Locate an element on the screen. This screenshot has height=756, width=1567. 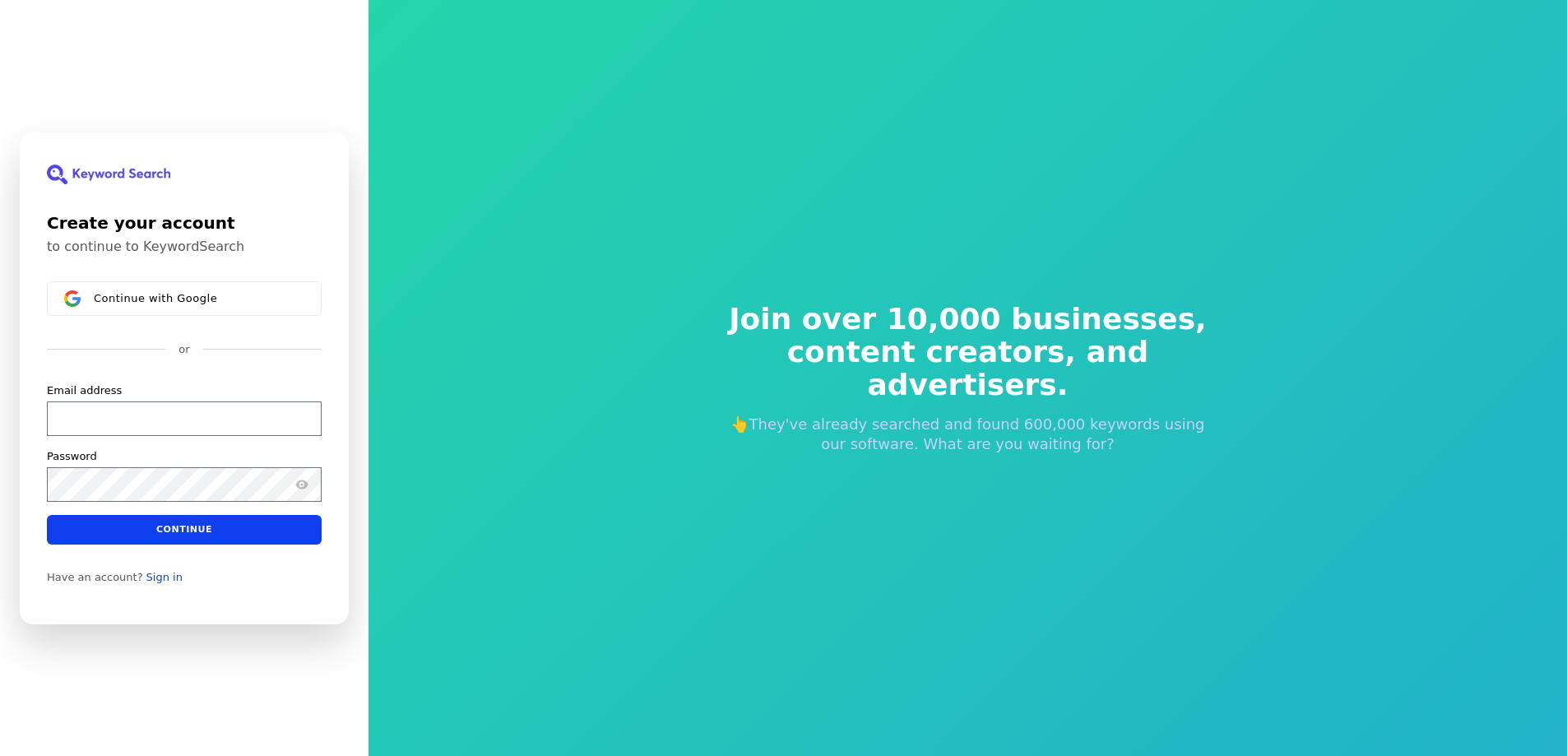
label: Password is located at coordinates (72, 456).